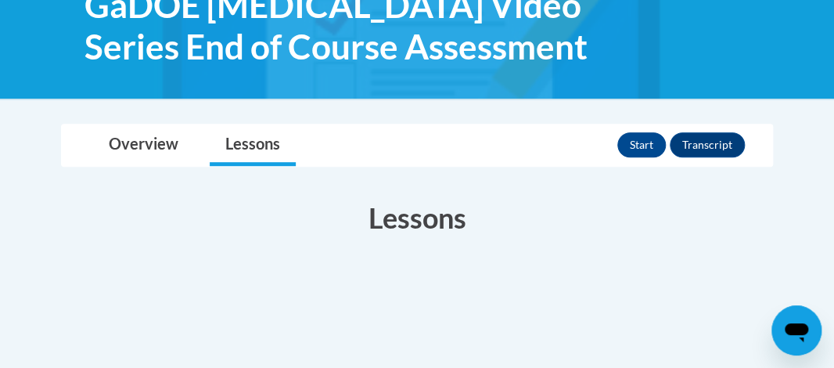 Image resolution: width=834 pixels, height=368 pixels. Describe the element at coordinates (253, 145) in the screenshot. I see `a: Lessons` at that location.